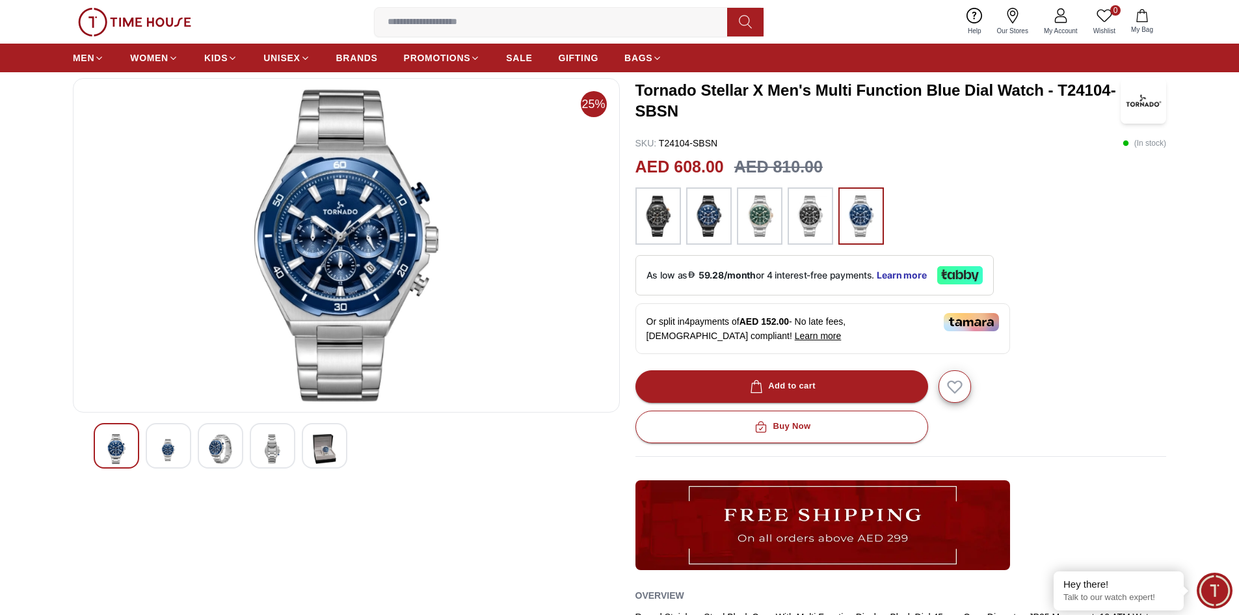  What do you see at coordinates (216, 58) in the screenshot?
I see `span: KIDS` at bounding box center [216, 58].